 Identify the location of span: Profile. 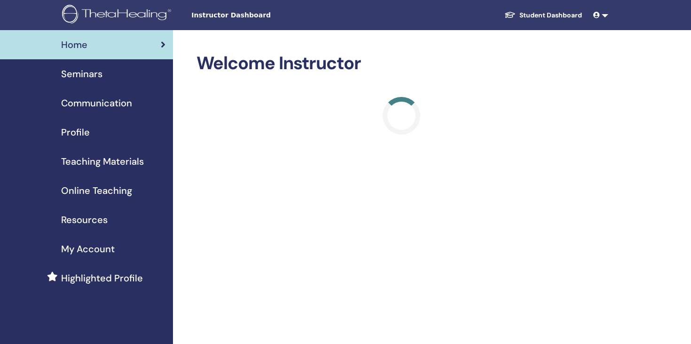
(75, 132).